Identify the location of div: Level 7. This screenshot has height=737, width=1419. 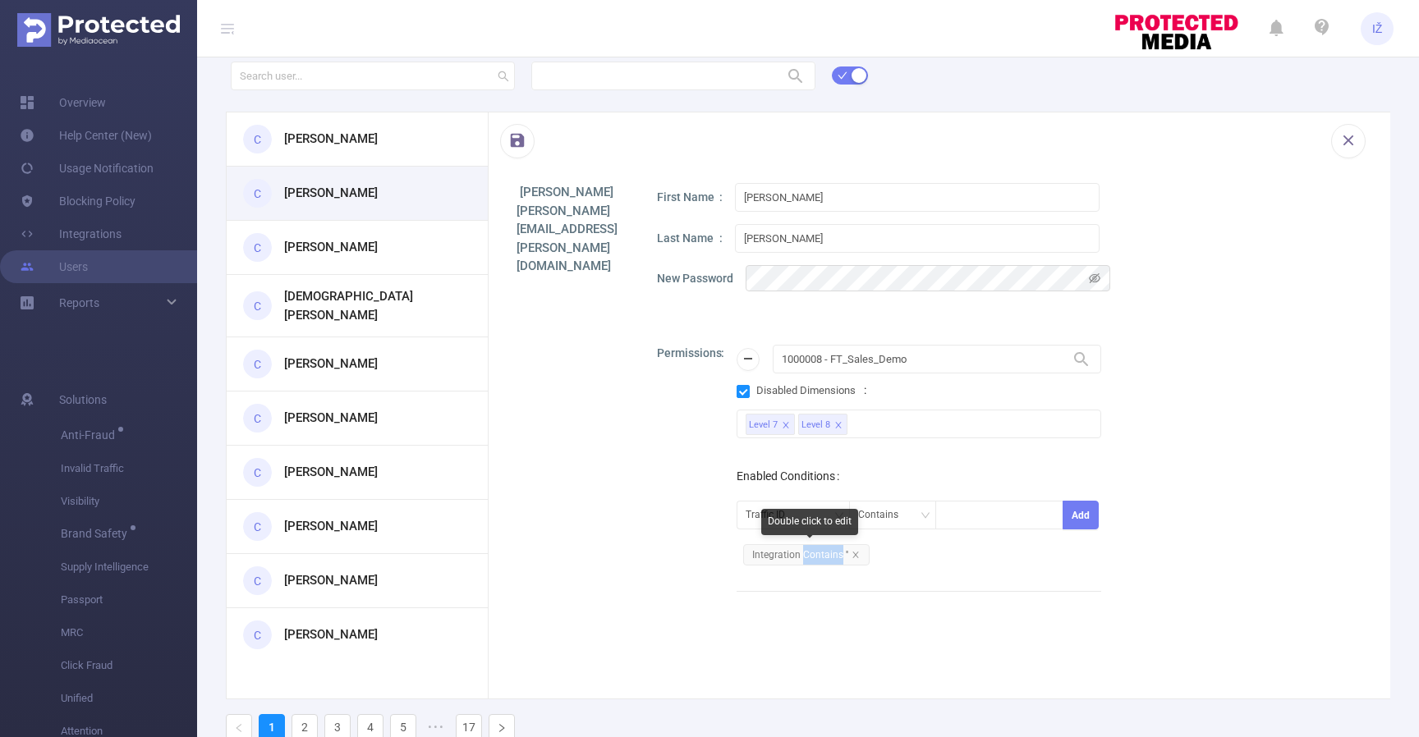
(763, 425).